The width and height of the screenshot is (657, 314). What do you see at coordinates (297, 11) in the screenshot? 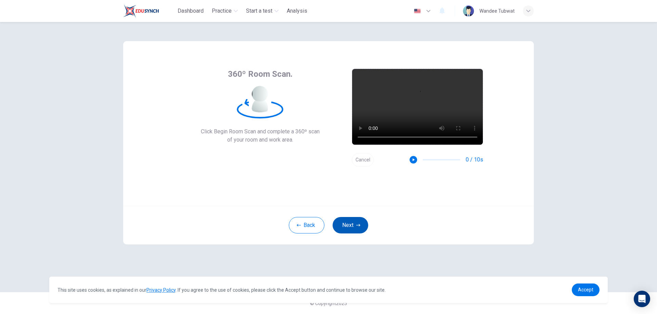
I see `a: Analysis` at bounding box center [297, 11].